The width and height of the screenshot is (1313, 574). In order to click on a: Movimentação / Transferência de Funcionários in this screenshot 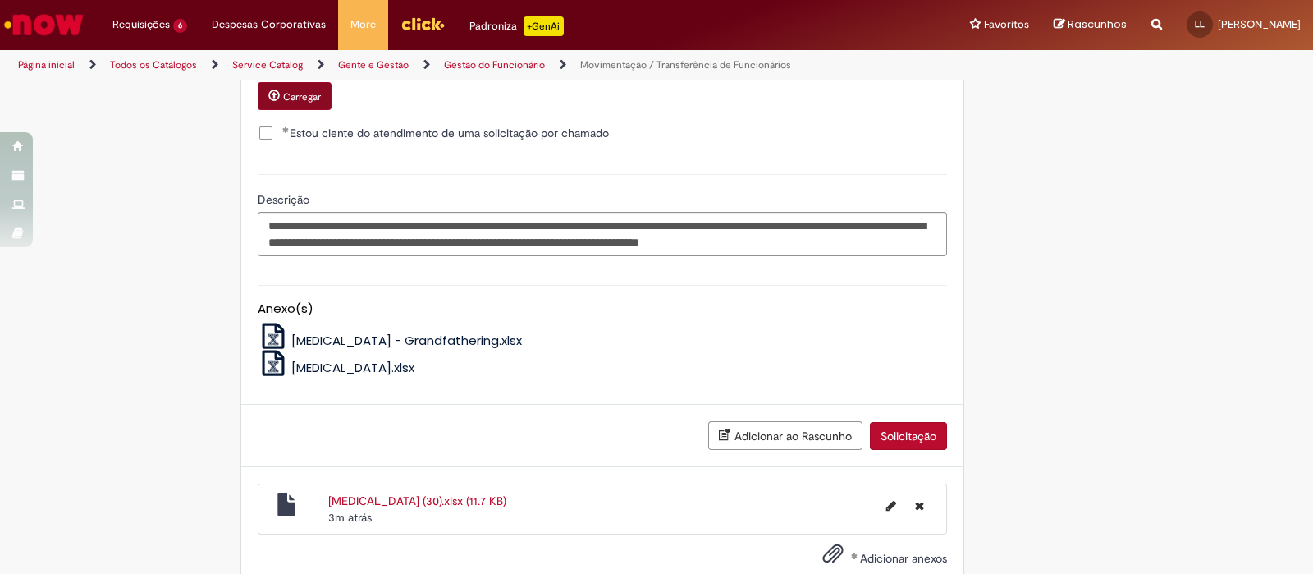, I will do `click(685, 65)`.